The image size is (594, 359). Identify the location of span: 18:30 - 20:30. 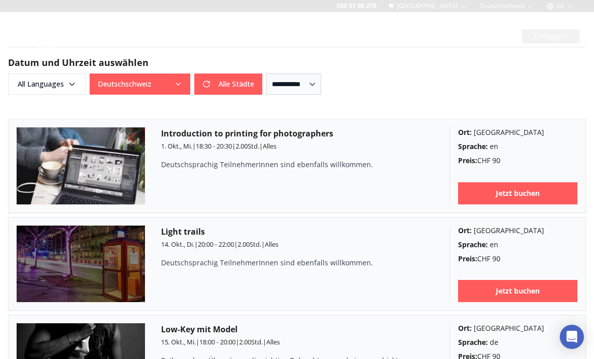
(214, 146).